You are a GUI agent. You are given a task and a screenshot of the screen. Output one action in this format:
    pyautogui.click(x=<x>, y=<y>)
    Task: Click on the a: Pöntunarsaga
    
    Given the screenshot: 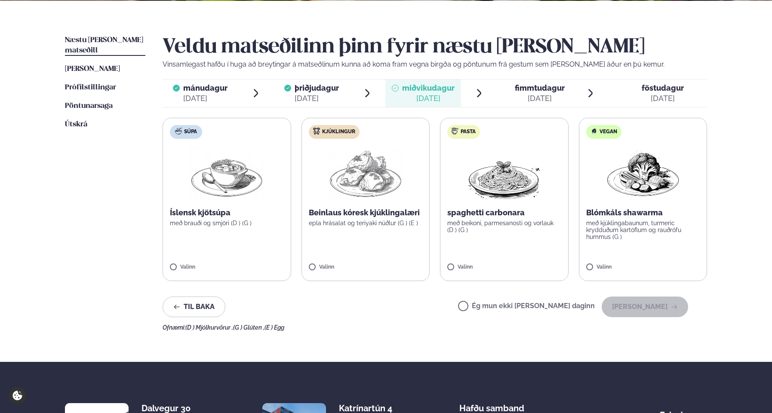 What is the action you would take?
    pyautogui.click(x=89, y=106)
    